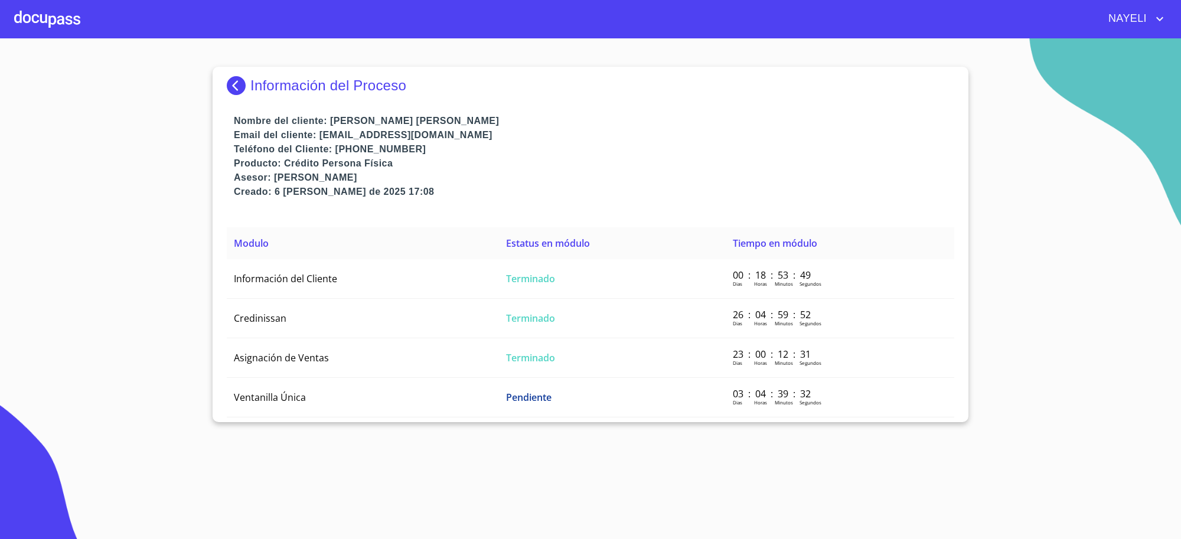  What do you see at coordinates (1133, 19) in the screenshot?
I see `button: account of current user` at bounding box center [1133, 19].